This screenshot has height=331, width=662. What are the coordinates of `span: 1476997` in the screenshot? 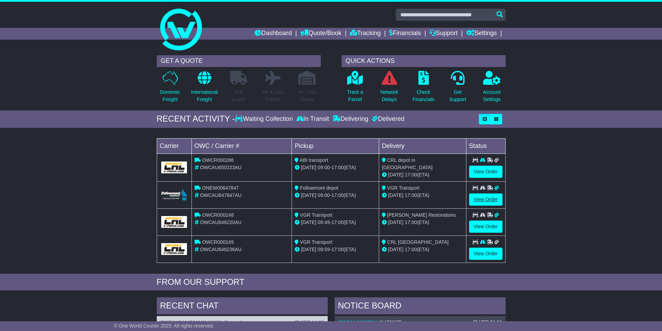 It's located at (391, 322).